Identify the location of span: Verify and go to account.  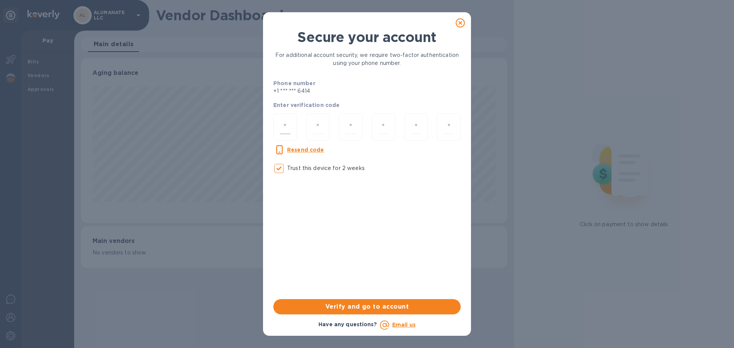
(367, 307).